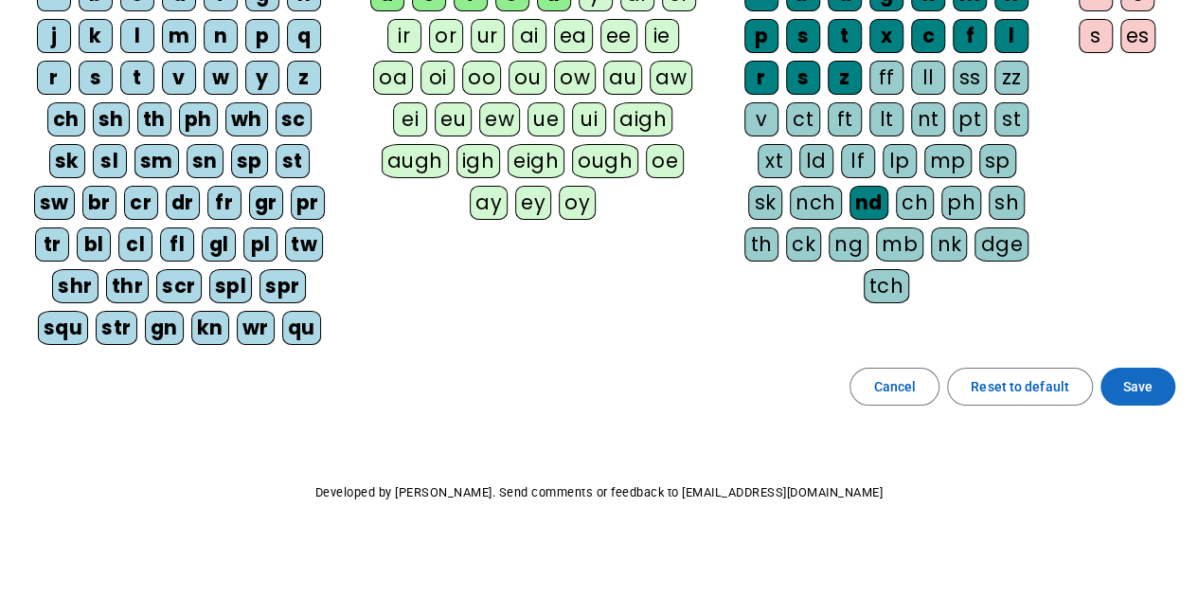 This screenshot has height=598, width=1198. I want to click on span: Cancel, so click(894, 386).